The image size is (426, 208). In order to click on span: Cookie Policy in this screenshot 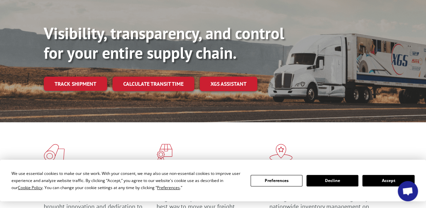, I will do `click(30, 187)`.